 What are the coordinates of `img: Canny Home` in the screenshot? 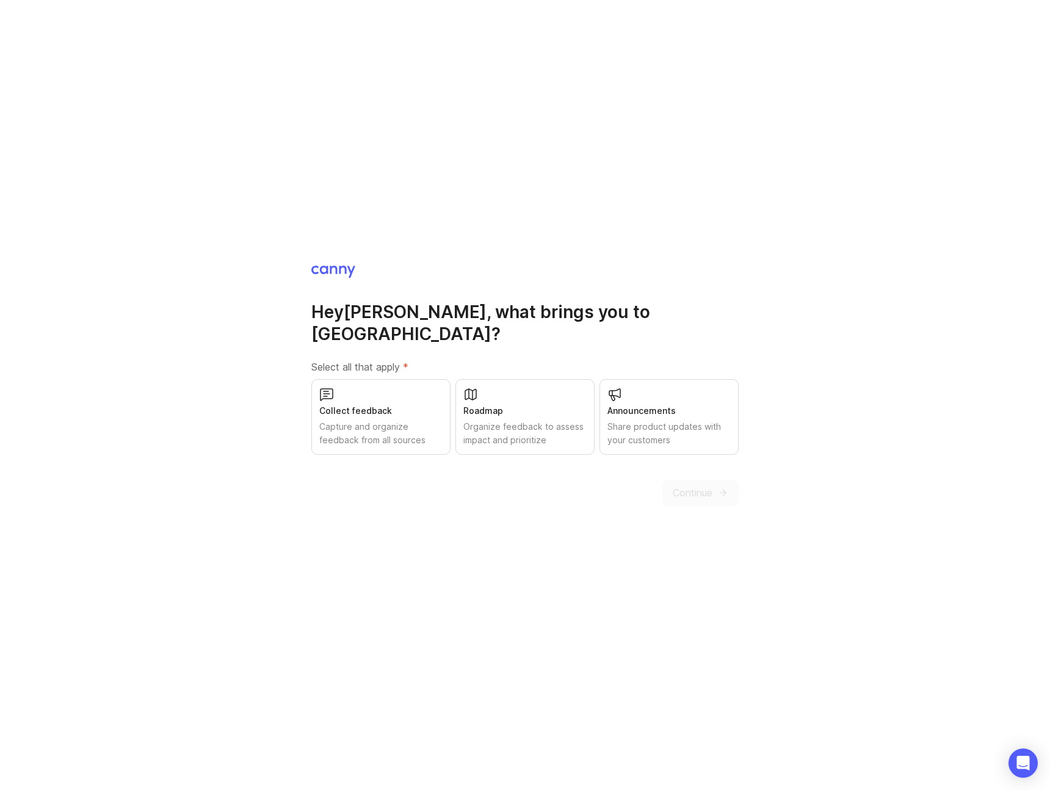 It's located at (333, 272).